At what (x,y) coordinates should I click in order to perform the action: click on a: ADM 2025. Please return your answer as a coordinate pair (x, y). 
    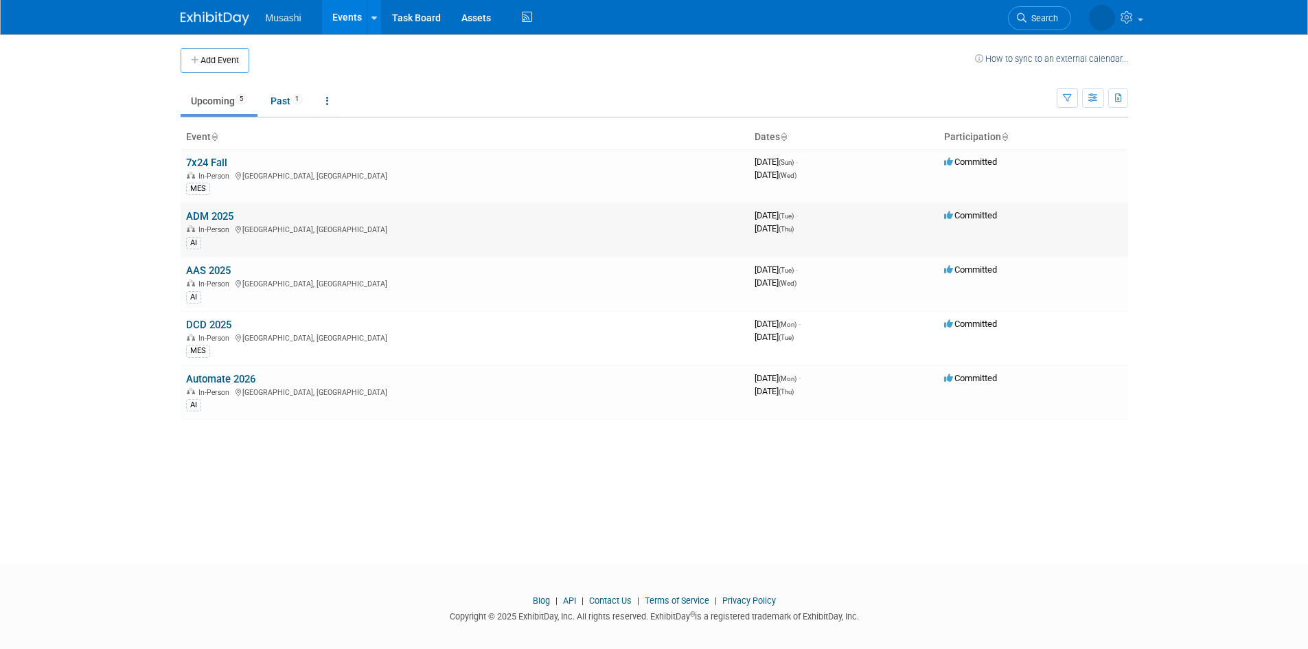
    Looking at the image, I should click on (209, 216).